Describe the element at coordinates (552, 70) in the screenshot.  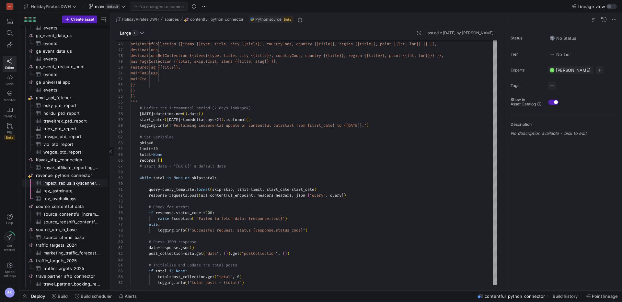
I see `div: CL` at that location.